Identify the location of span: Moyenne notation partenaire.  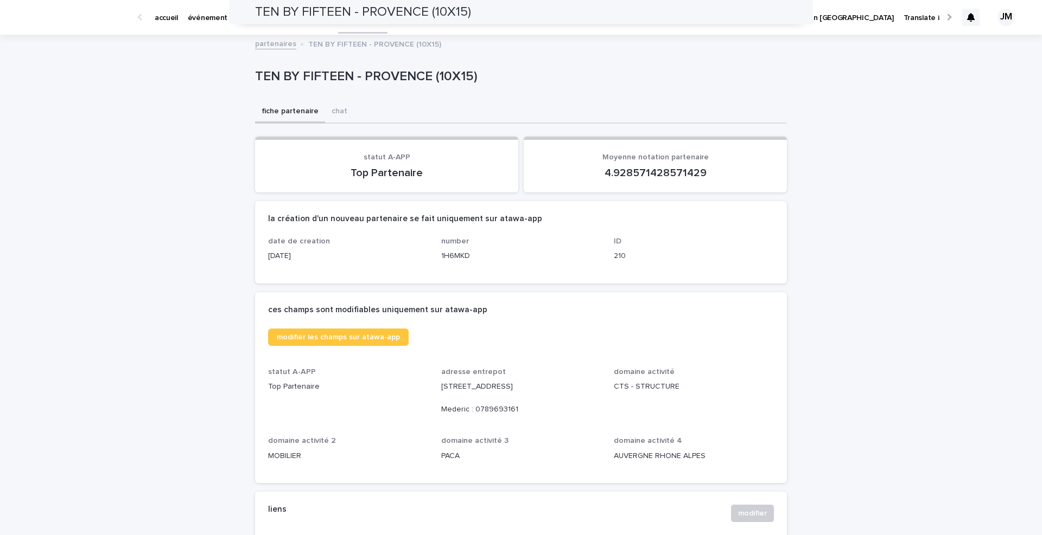
(655, 157).